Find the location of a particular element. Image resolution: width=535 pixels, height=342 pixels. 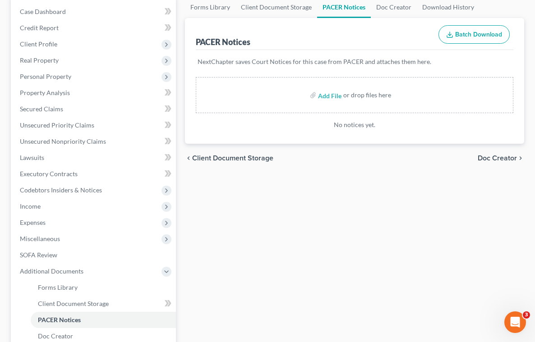

a: Secured Claims is located at coordinates (94, 109).